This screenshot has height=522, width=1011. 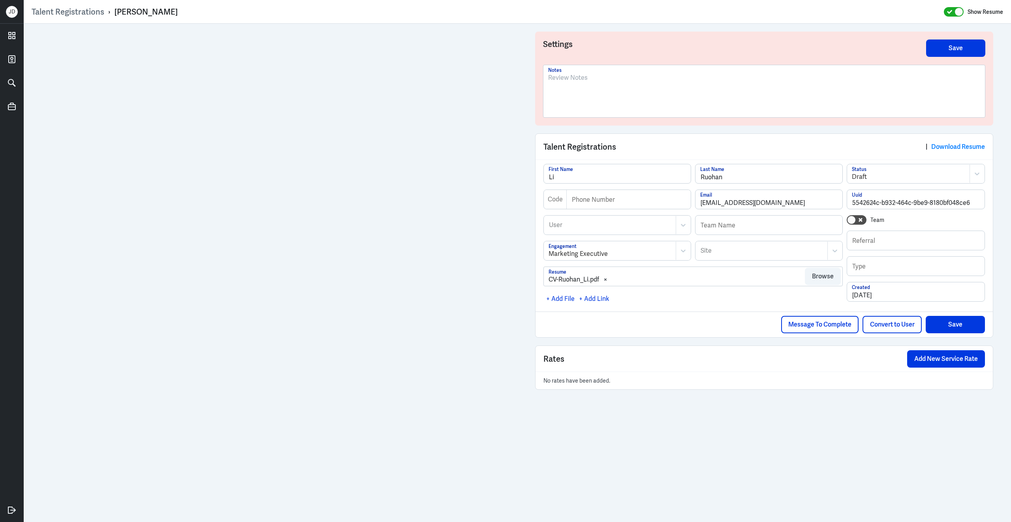 I want to click on label: Show Resume, so click(x=985, y=12).